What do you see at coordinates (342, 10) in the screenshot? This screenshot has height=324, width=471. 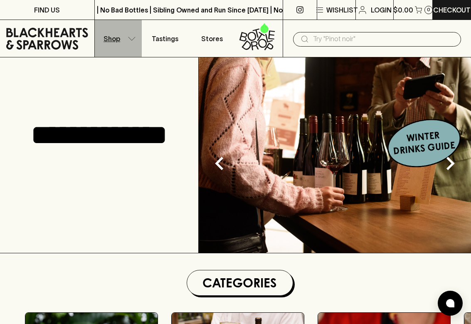 I see `p: Wishlist` at bounding box center [342, 10].